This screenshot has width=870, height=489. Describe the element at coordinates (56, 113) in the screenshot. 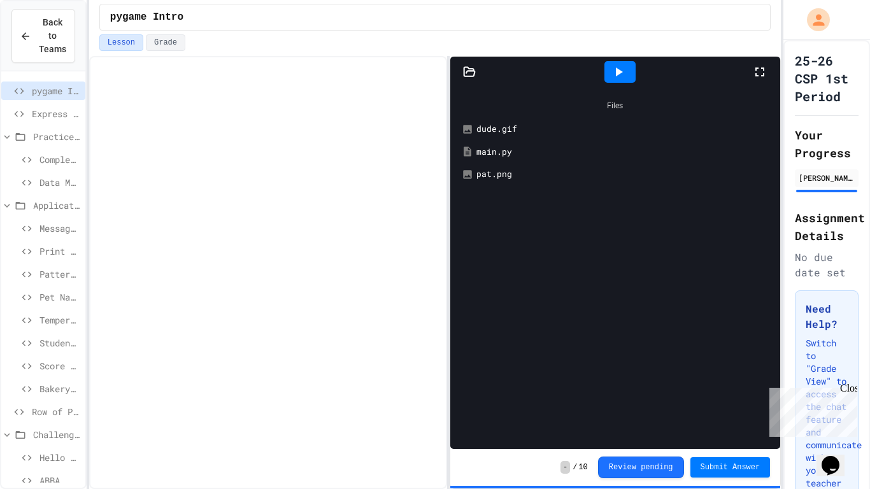

I see `span: Express Yourself in Python!` at that location.